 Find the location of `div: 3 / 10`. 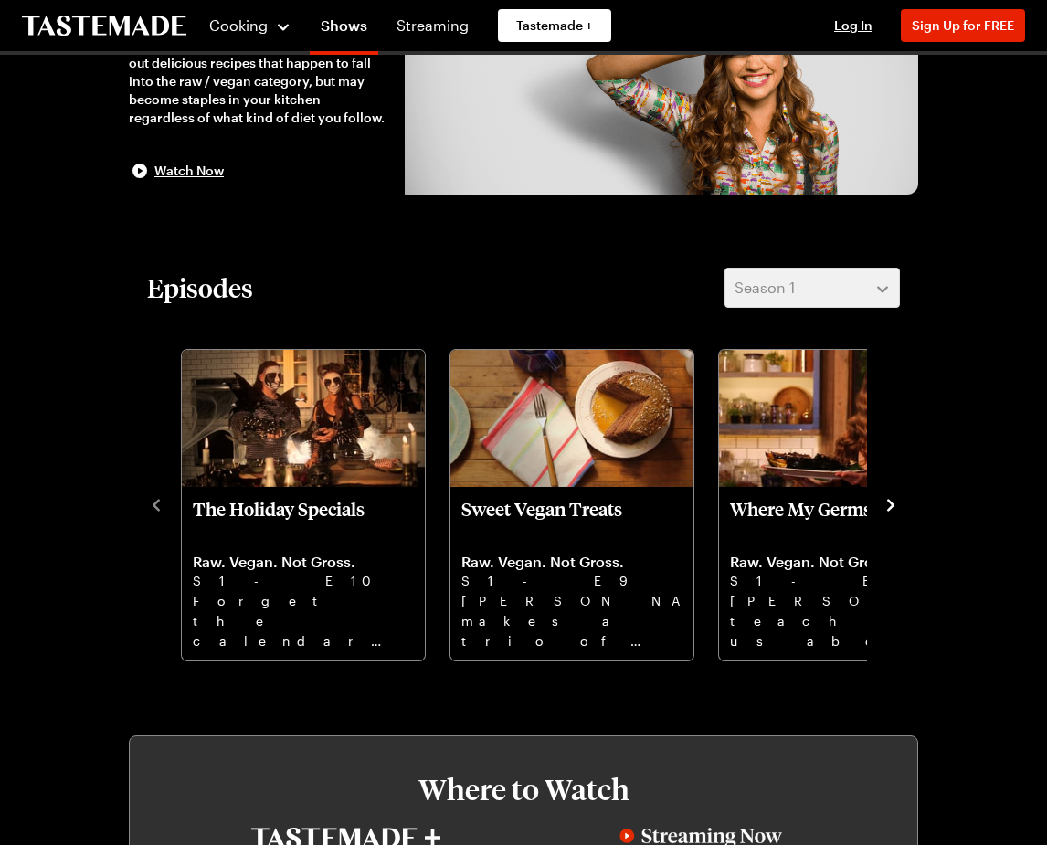

div: 3 / 10 is located at coordinates (851, 503).